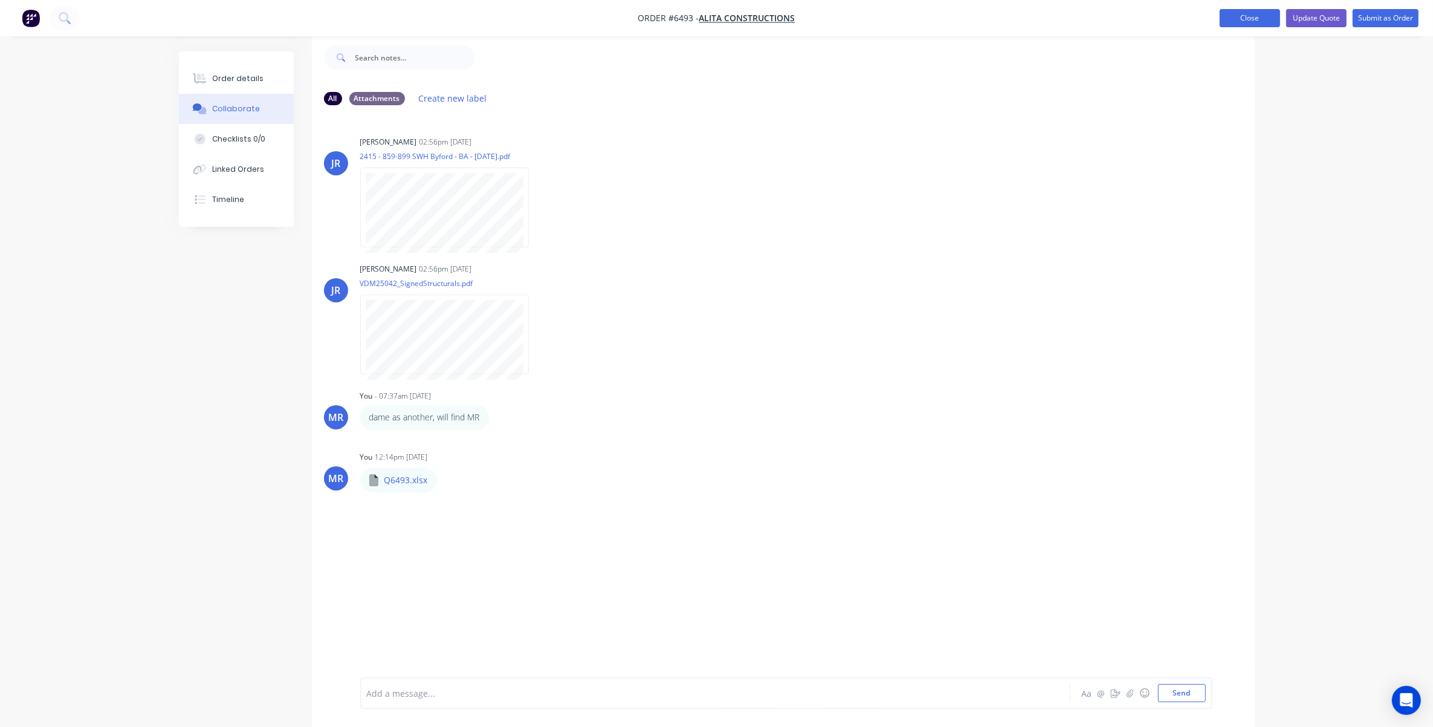 The width and height of the screenshot is (1433, 727). Describe the element at coordinates (1250, 18) in the screenshot. I see `button: Close` at that location.